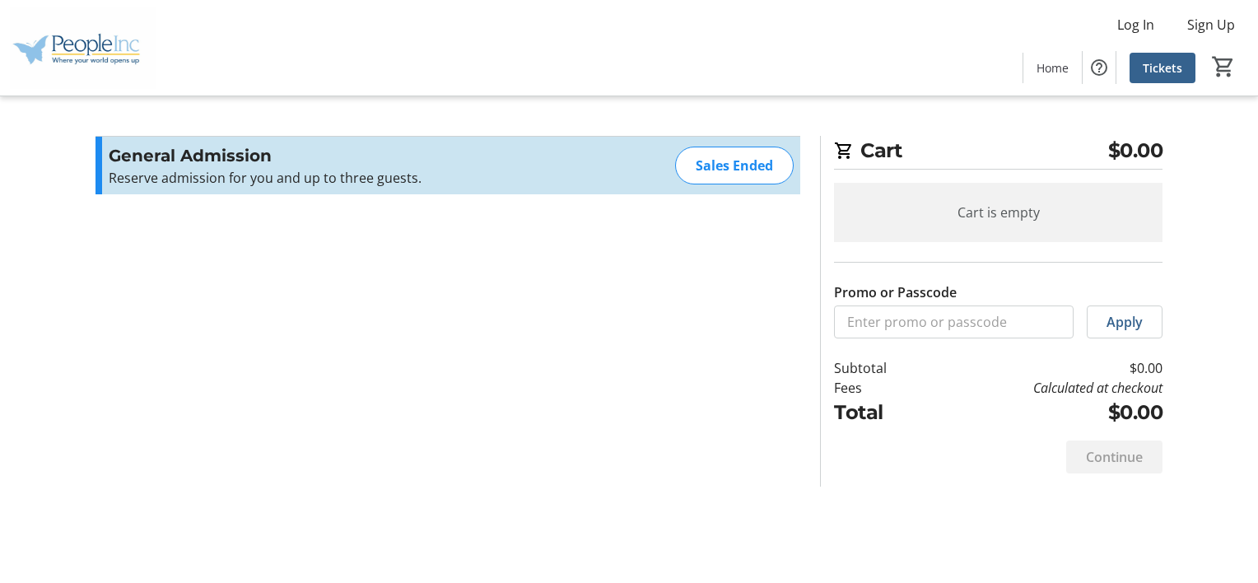 The height and width of the screenshot is (583, 1258). Describe the element at coordinates (1099, 67) in the screenshot. I see `button: Help` at that location.